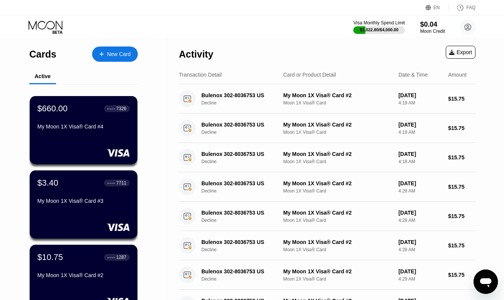 The width and height of the screenshot is (504, 300). I want to click on div: Card or Product Detail, so click(310, 75).